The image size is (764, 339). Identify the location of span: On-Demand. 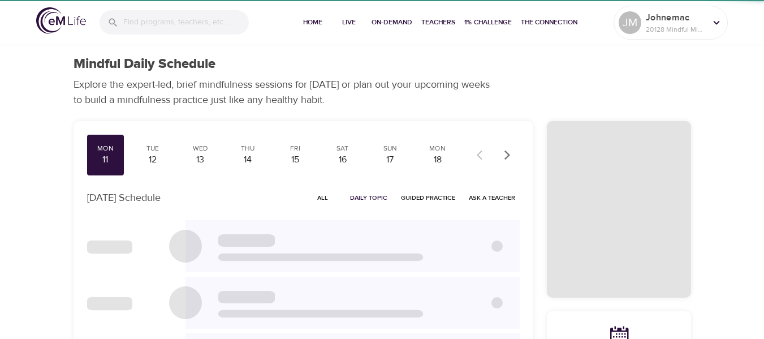
(392, 22).